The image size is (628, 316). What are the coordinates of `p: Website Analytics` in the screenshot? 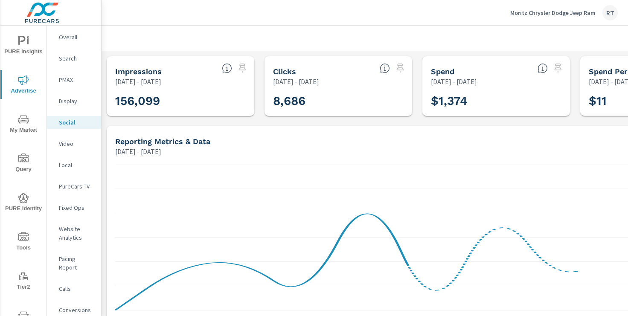 It's located at (76, 233).